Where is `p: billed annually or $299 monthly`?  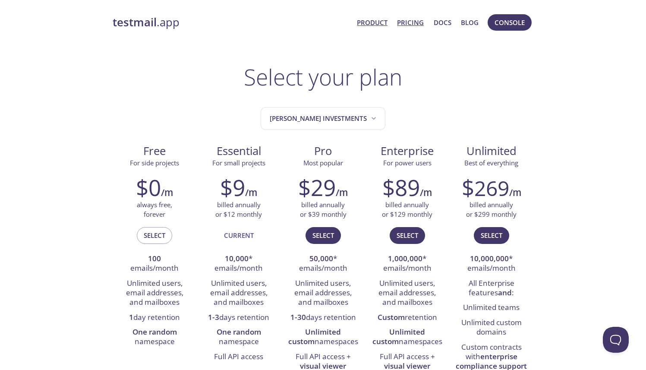 p: billed annually or $299 monthly is located at coordinates (491, 209).